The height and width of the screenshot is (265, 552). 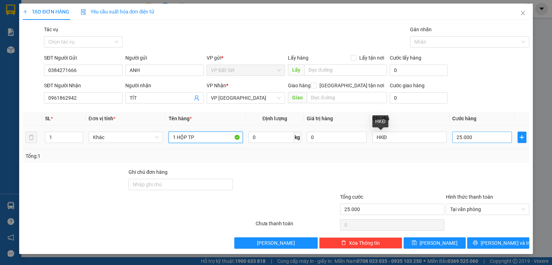 What do you see at coordinates (216, 86) in the screenshot?
I see `span: VP Nhận` at bounding box center [216, 86].